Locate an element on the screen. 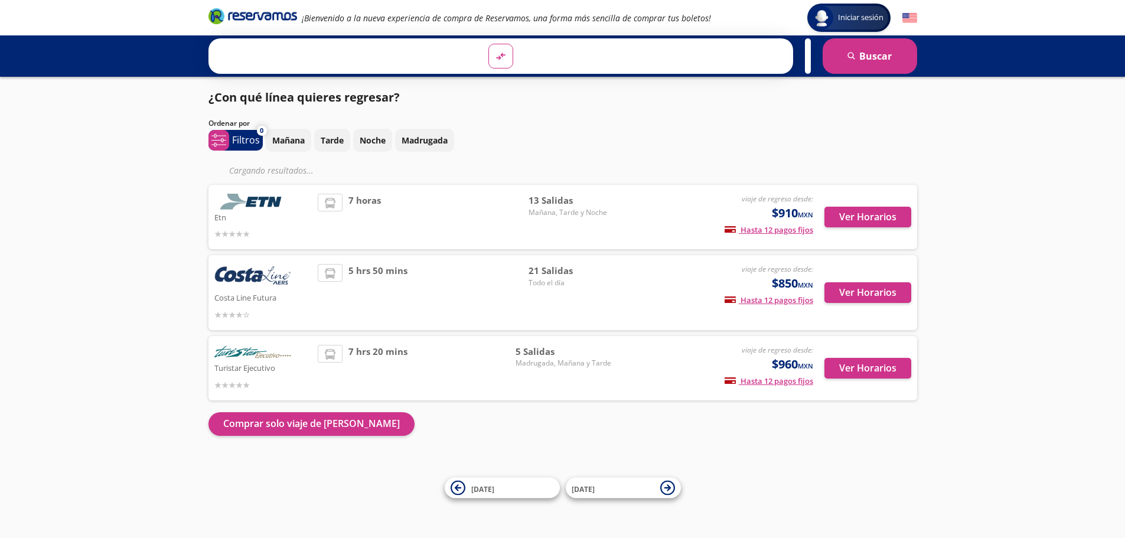 Image resolution: width=1125 pixels, height=538 pixels. p: Tarde is located at coordinates (332, 140).